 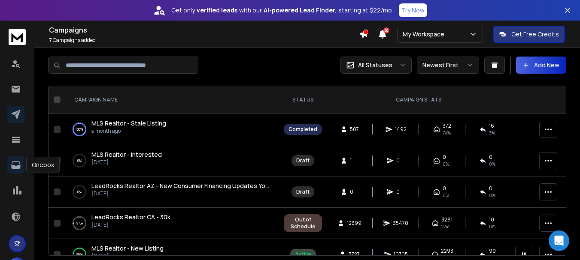 What do you see at coordinates (171, 100) in the screenshot?
I see `th: CAMPAIGN NAME` at bounding box center [171, 100].